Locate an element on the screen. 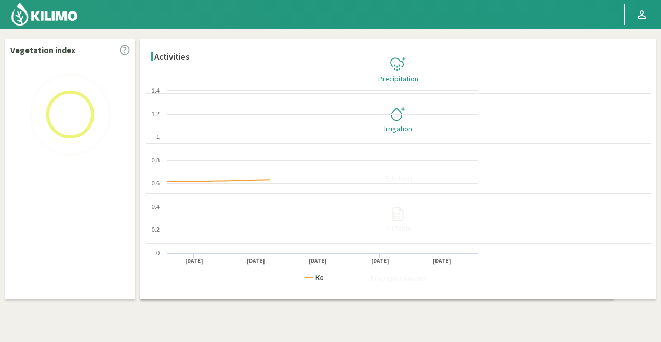 The width and height of the screenshot is (661, 342). text: 1.4 is located at coordinates (155, 90).